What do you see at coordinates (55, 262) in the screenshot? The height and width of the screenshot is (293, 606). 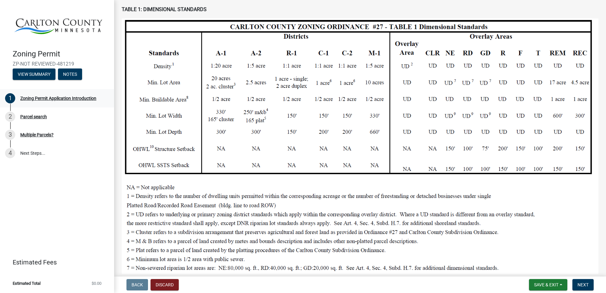 I see `a: Estimated Fees` at bounding box center [55, 262].